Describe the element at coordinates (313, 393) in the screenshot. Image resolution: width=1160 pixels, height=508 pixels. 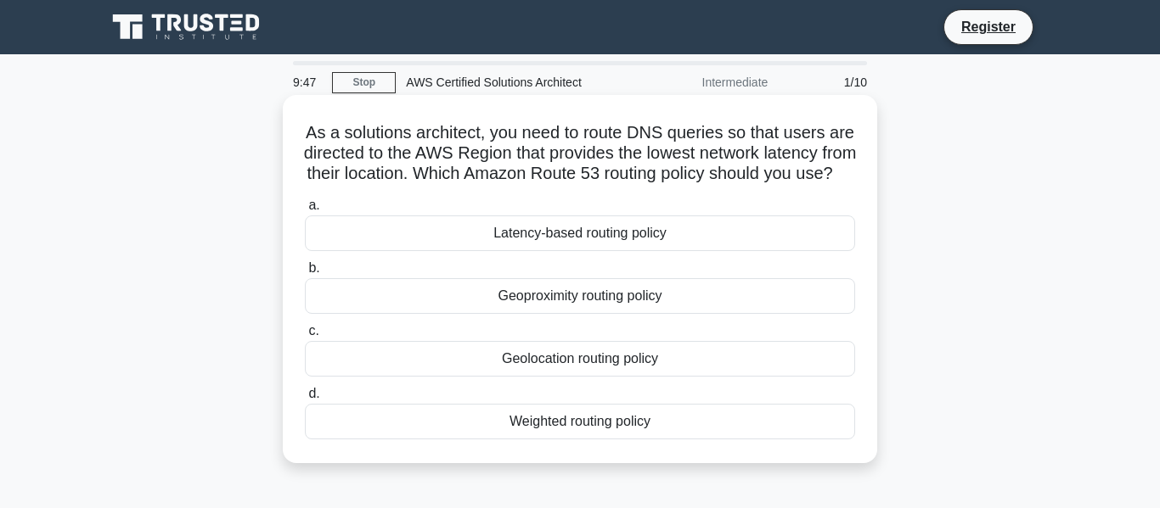
I see `span: d.` at that location.